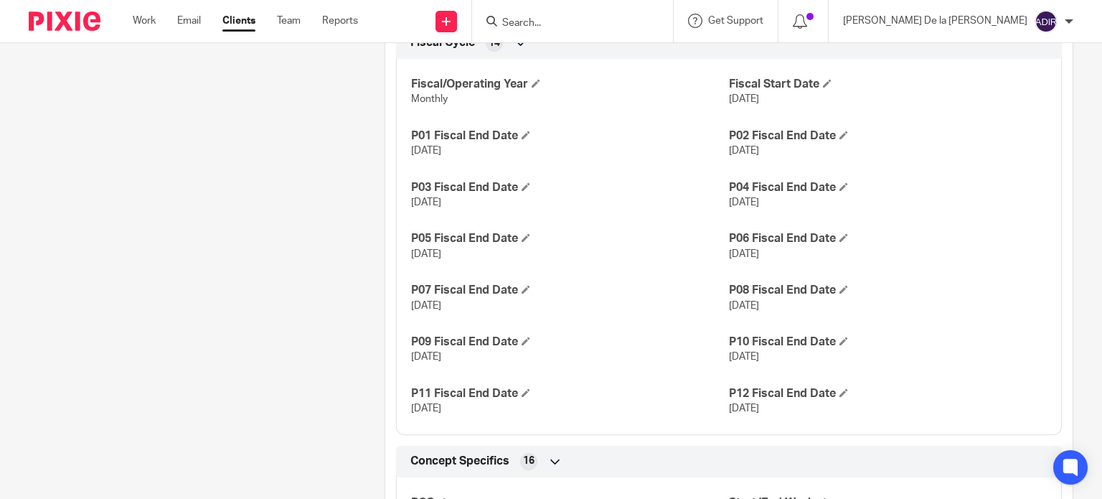 The height and width of the screenshot is (499, 1102). Describe the element at coordinates (888, 187) in the screenshot. I see `h4: P04 Fiscal End Date` at that location.